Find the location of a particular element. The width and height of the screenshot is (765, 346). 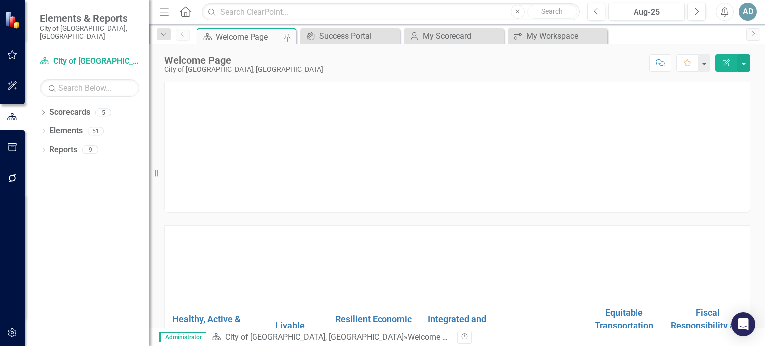

input: Search Below... is located at coordinates (90, 88).